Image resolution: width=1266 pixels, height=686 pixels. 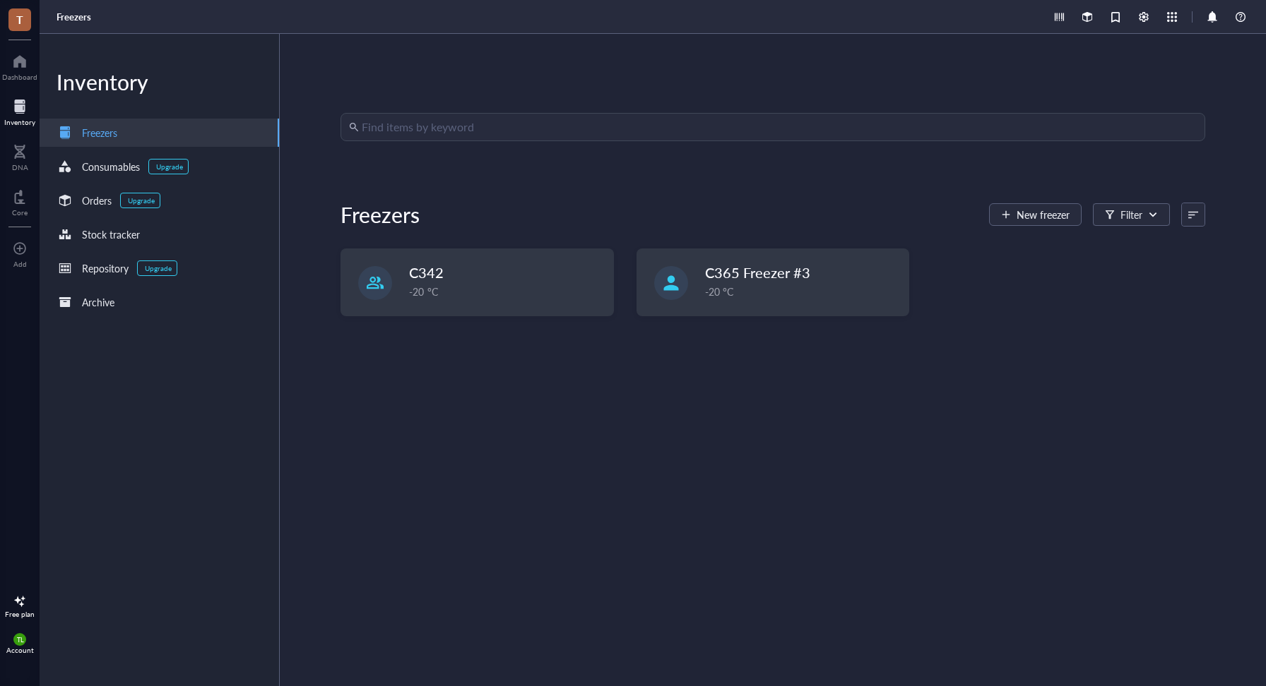 What do you see at coordinates (20, 264) in the screenshot?
I see `div: Add` at bounding box center [20, 264].